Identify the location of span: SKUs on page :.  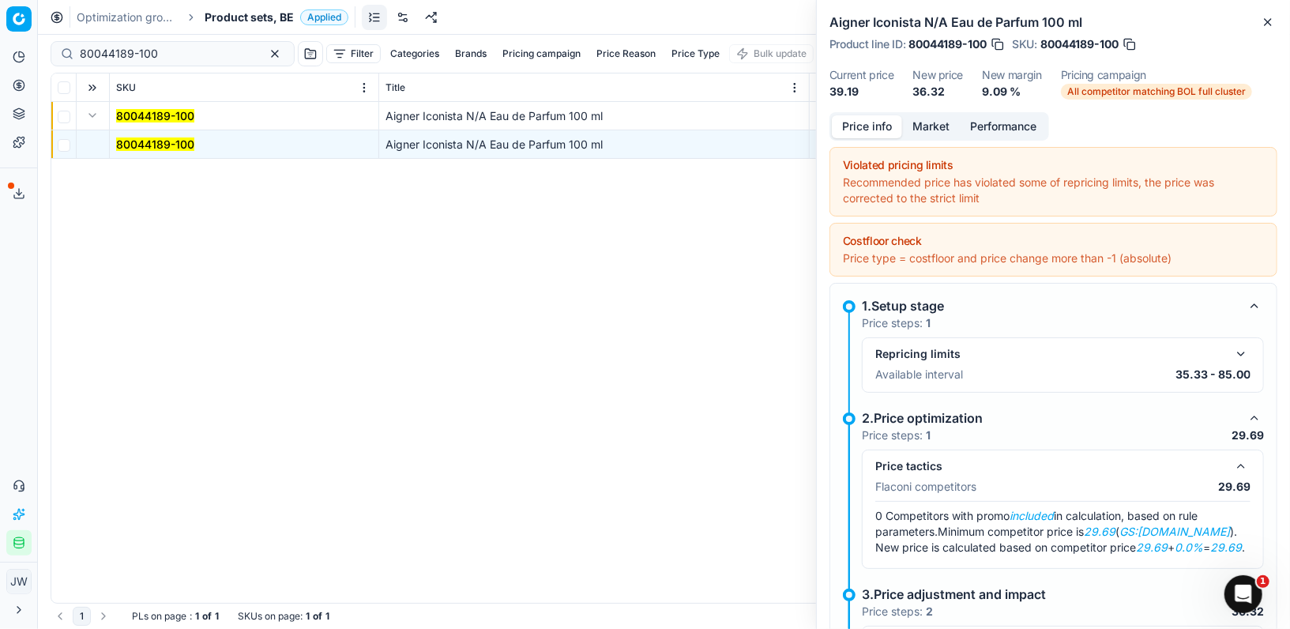
(270, 616).